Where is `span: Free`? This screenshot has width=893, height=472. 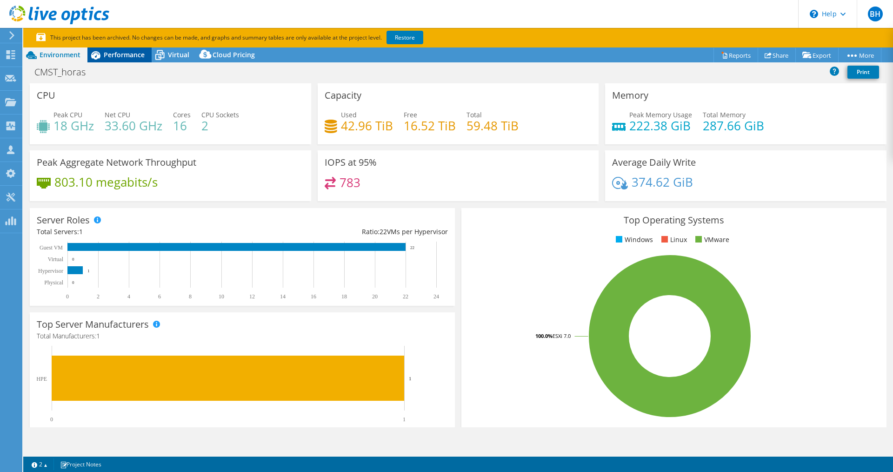
span: Free is located at coordinates (410, 114).